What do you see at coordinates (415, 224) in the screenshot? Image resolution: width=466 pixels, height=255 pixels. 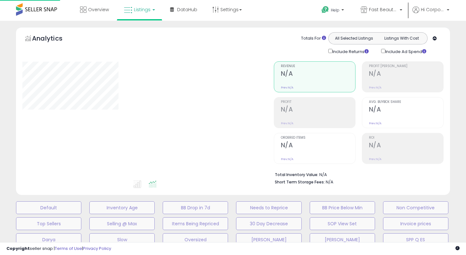 I see `button: Invoice prices` at bounding box center [415, 224].